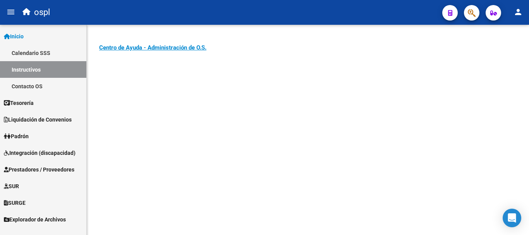  Describe the element at coordinates (38, 120) in the screenshot. I see `span: Liquidación de Convenios` at that location.